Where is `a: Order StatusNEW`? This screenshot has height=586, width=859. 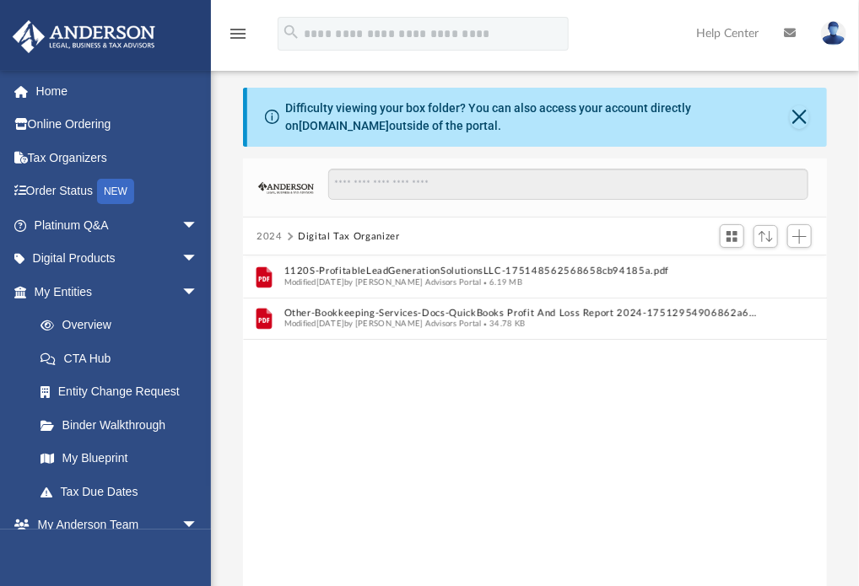
a: Order StatusNEW is located at coordinates (117, 192).